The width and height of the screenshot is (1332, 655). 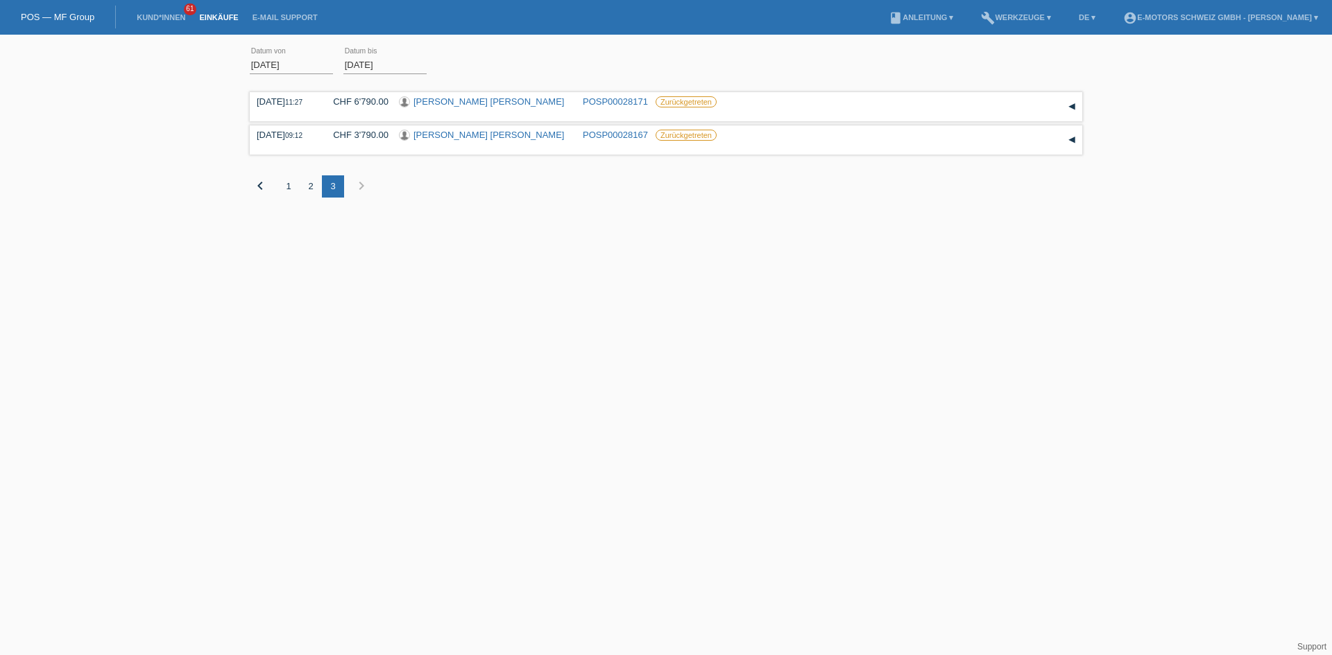 What do you see at coordinates (1015, 17) in the screenshot?
I see `a: buildWerkzeuge ▾` at bounding box center [1015, 17].